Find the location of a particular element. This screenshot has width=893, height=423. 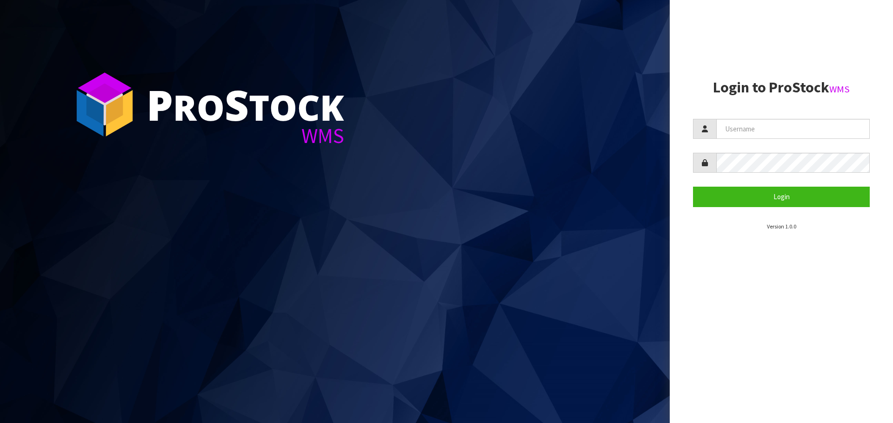

img: ProStock Cube is located at coordinates (105, 105).